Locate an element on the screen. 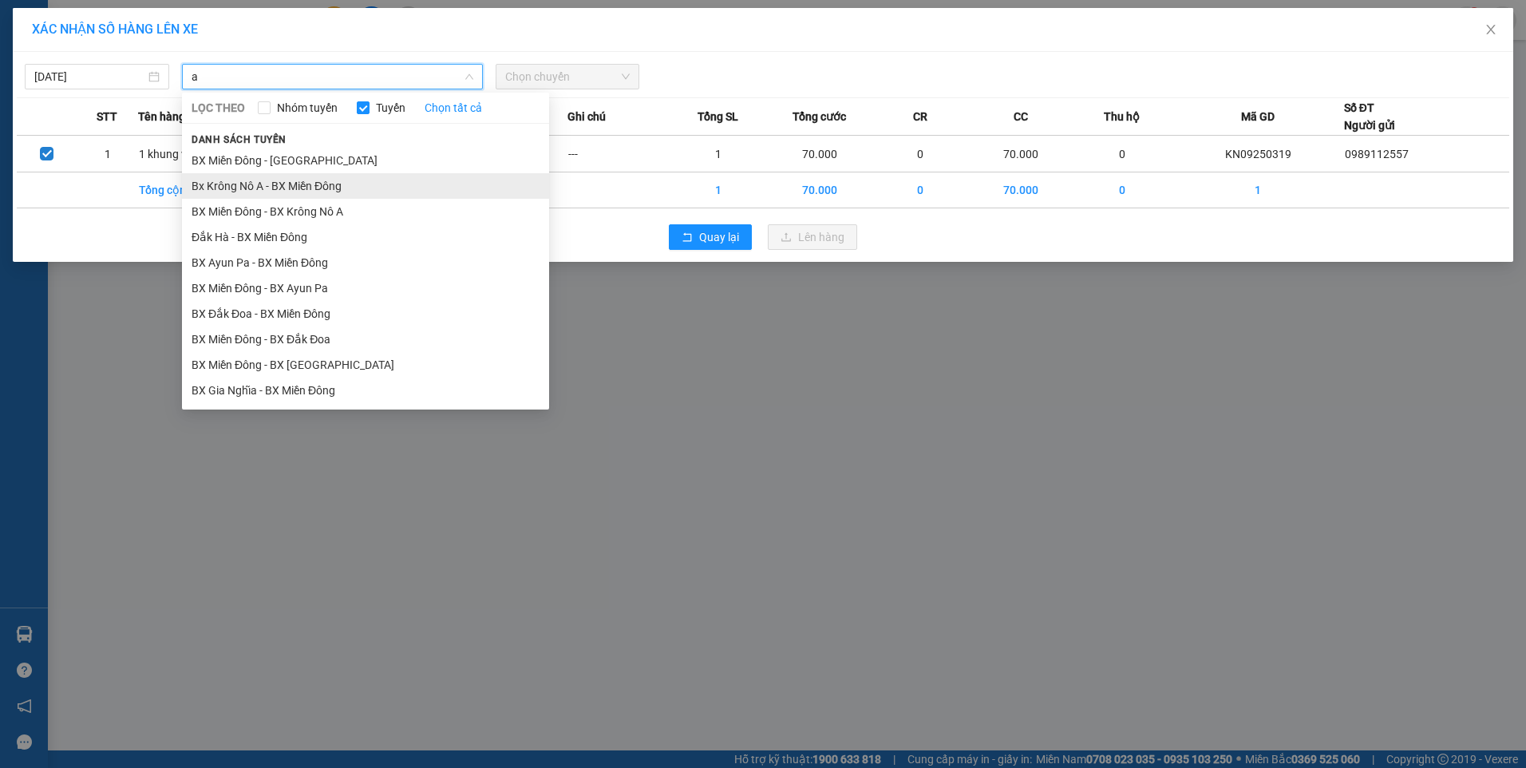  span: Tuyến is located at coordinates (390, 108).